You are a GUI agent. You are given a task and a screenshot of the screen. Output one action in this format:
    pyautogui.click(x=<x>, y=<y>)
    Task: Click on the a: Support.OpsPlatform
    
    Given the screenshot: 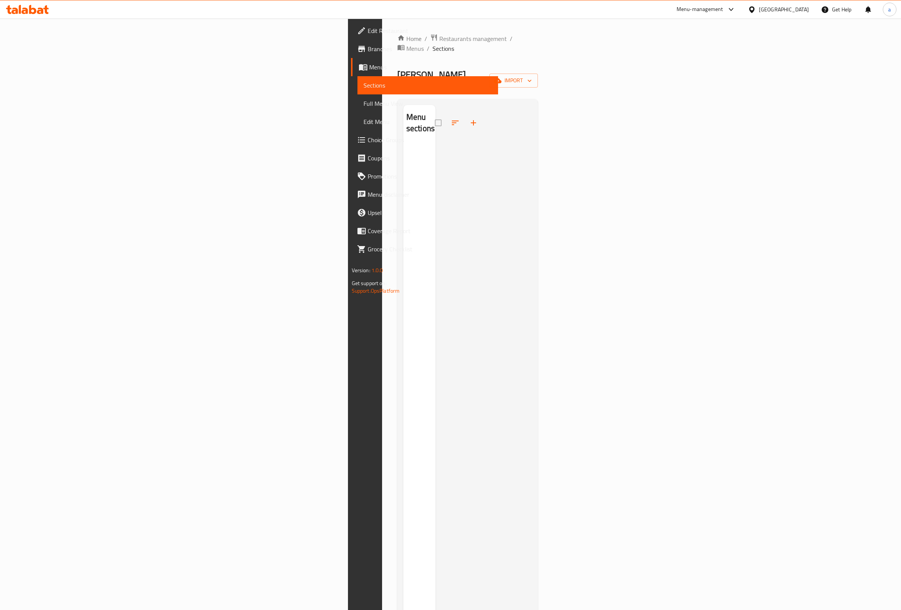 What is the action you would take?
    pyautogui.click(x=376, y=291)
    